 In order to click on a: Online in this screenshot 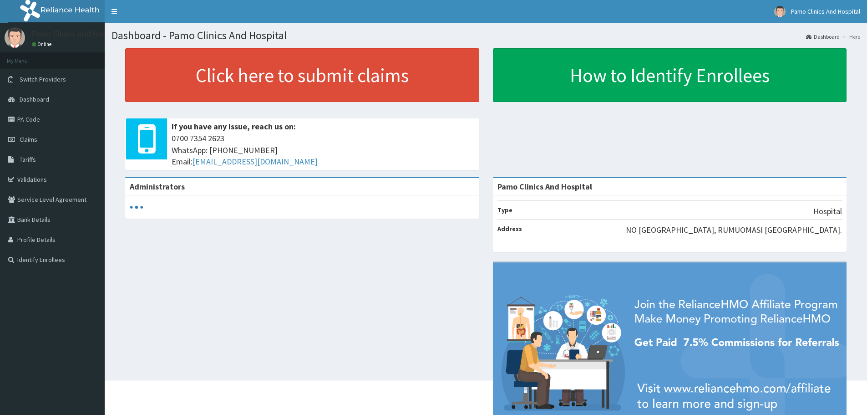, I will do `click(43, 44)`.